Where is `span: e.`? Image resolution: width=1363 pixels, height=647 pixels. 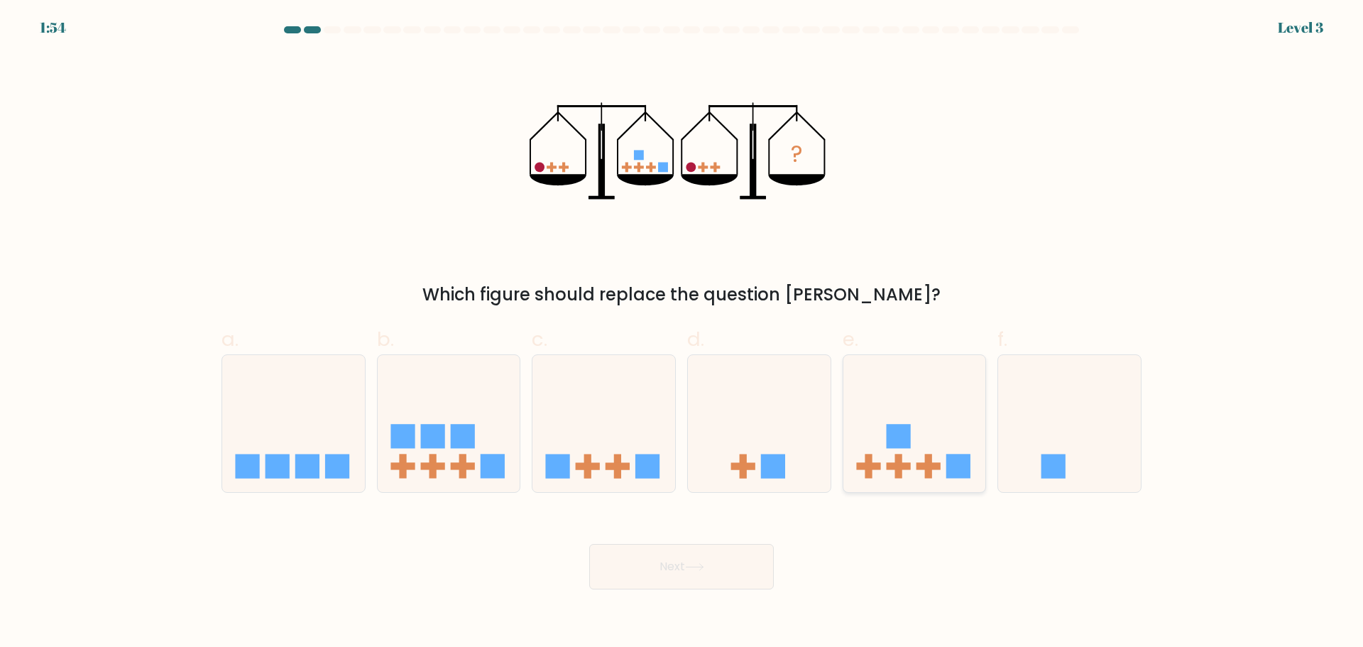
span: e. is located at coordinates (851, 339).